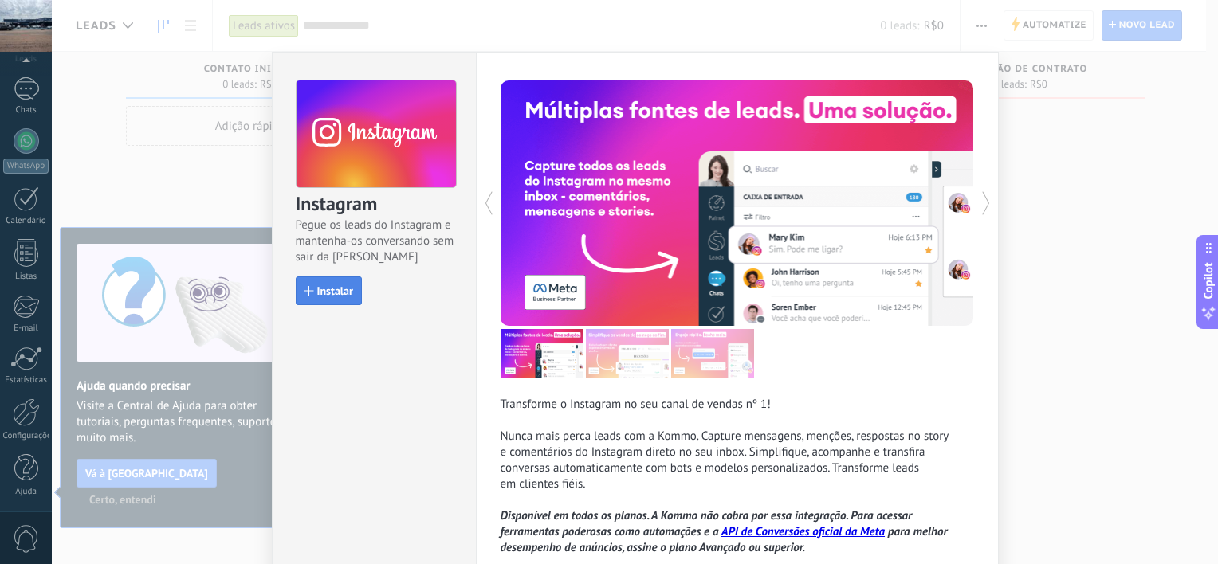  I want to click on div: Configurações, so click(26, 436).